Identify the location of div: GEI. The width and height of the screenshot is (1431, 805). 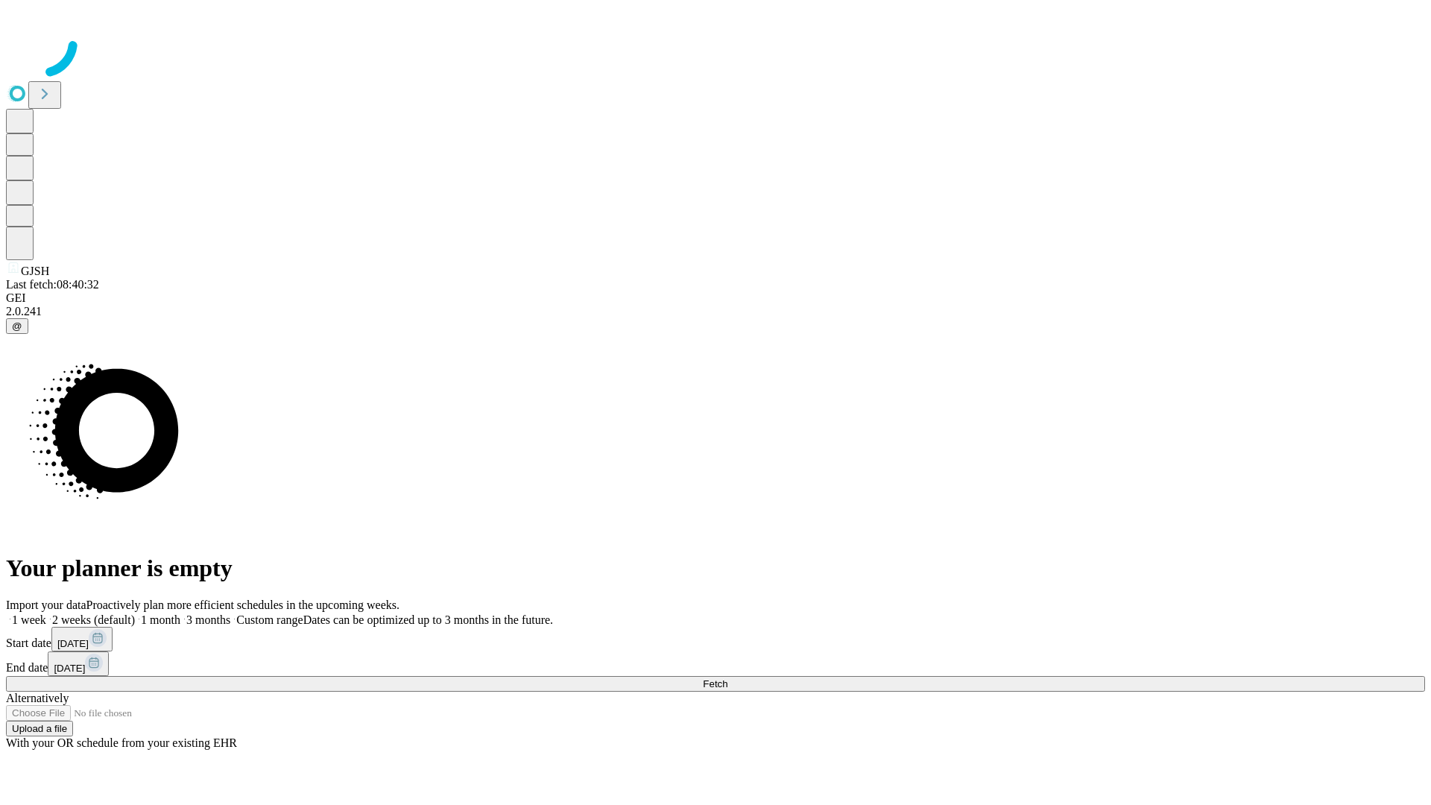
(716, 298).